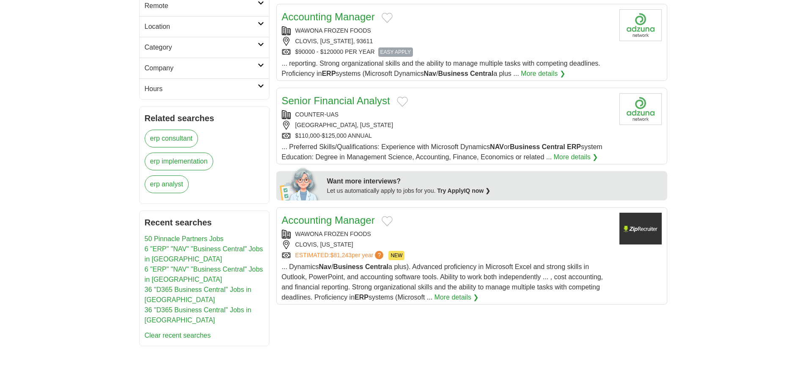 This screenshot has width=806, height=386. Describe the element at coordinates (447, 114) in the screenshot. I see `div: COUNTER-UAS` at that location.